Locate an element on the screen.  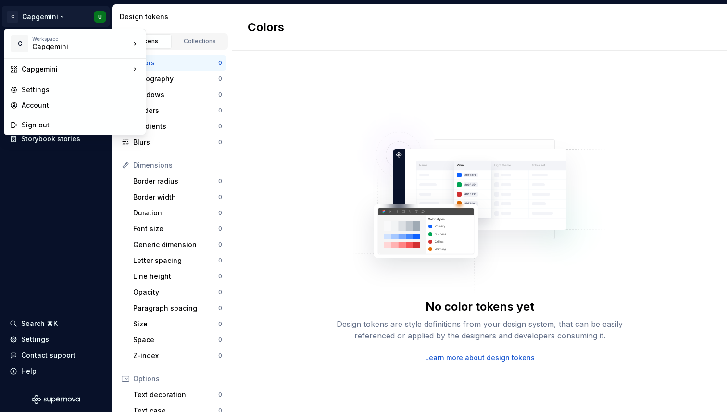
div: Sign out is located at coordinates (81, 125).